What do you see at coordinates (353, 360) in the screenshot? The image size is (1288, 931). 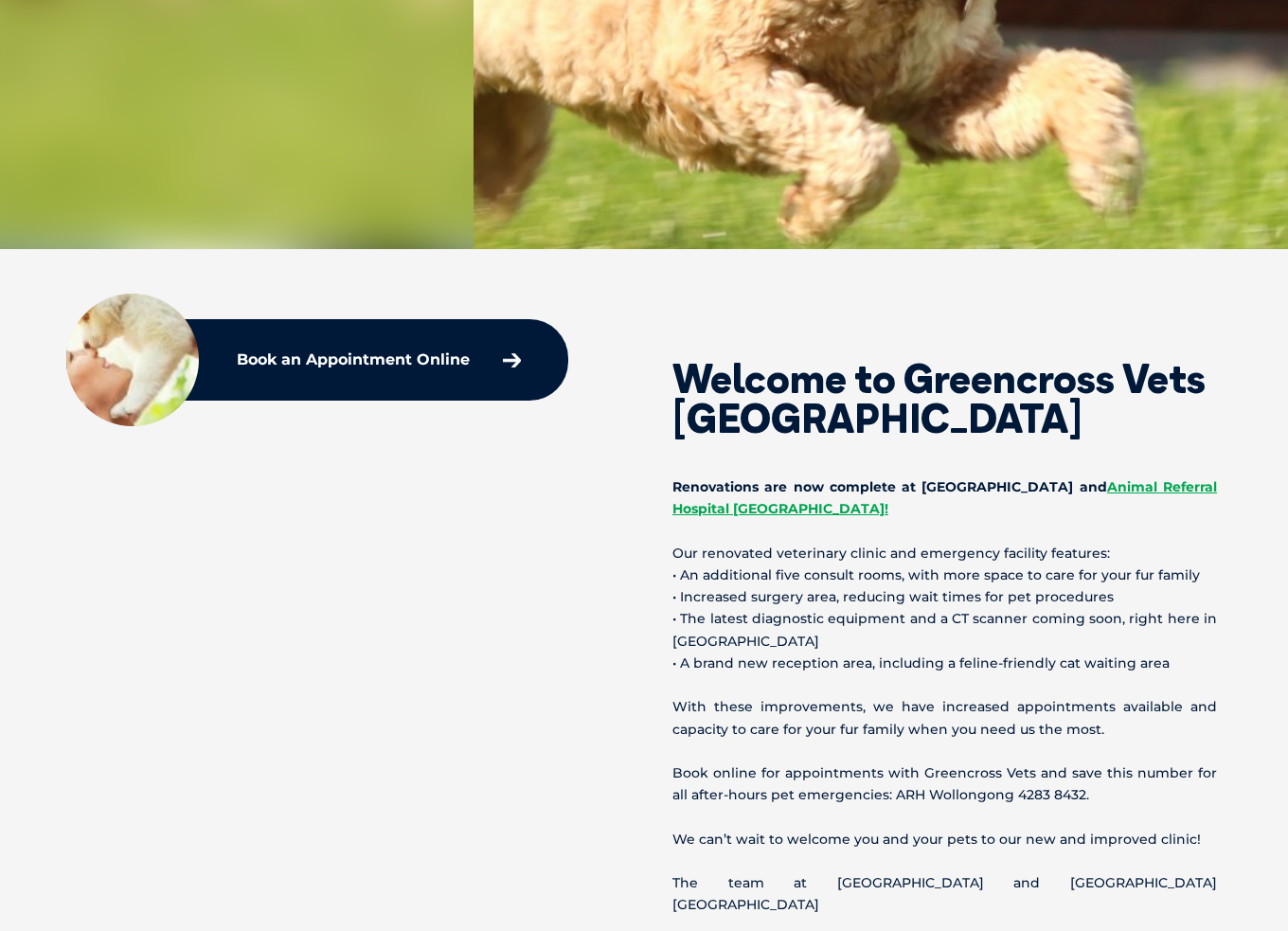 I see `p: Book an Appointment Online` at bounding box center [353, 360].